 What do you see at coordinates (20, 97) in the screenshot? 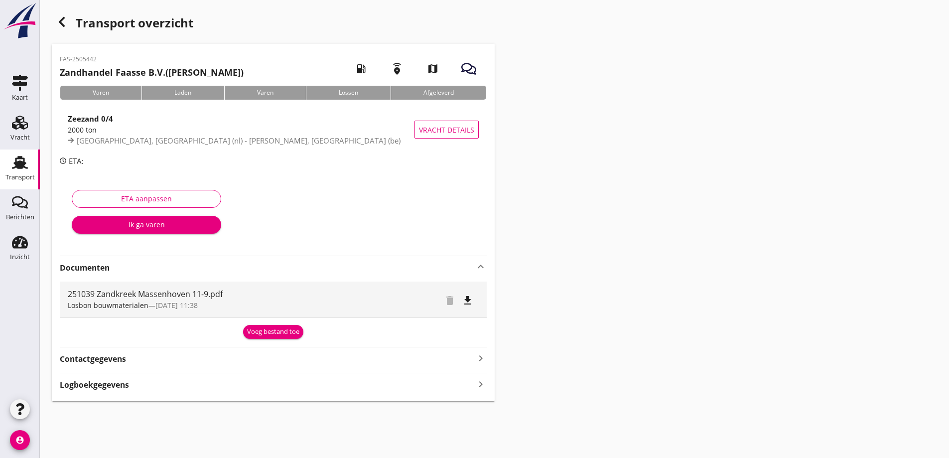
I see `div: Kaart` at bounding box center [20, 97].